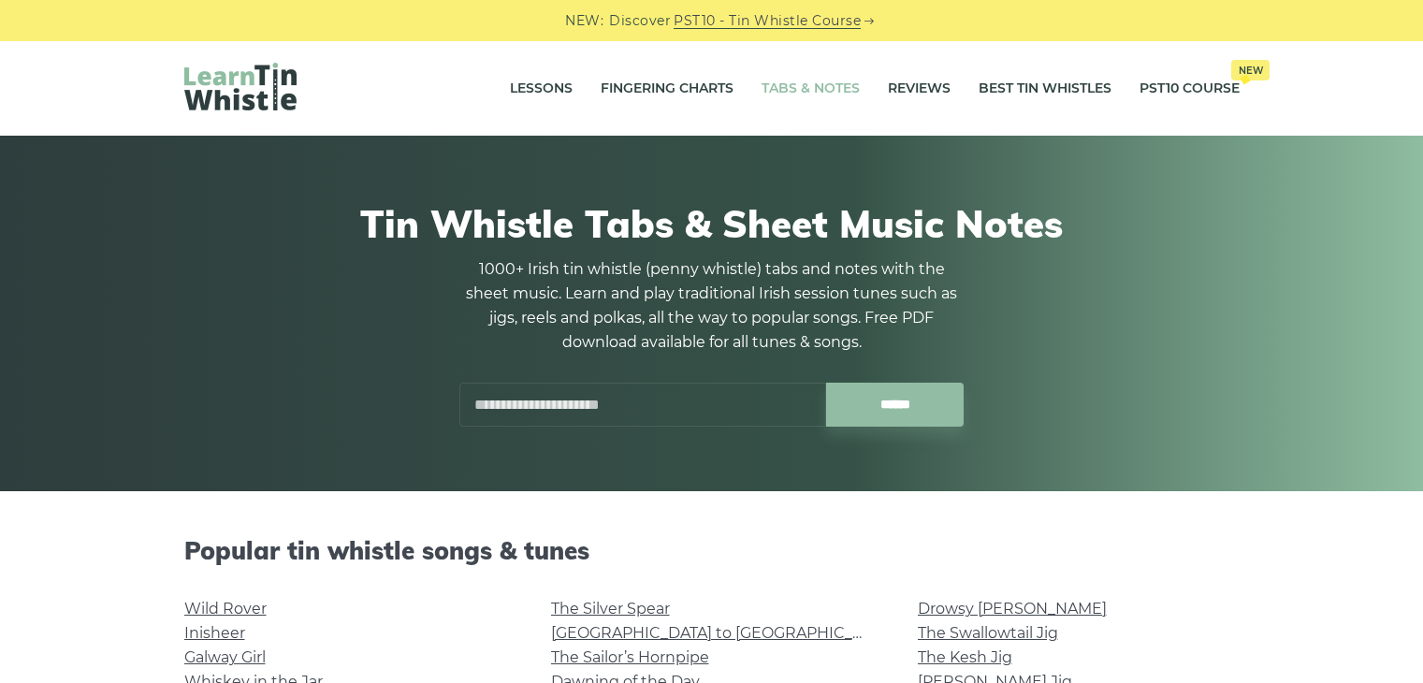 The width and height of the screenshot is (1423, 683). Describe the element at coordinates (1189, 89) in the screenshot. I see `a: PST10 CourseNew` at that location.